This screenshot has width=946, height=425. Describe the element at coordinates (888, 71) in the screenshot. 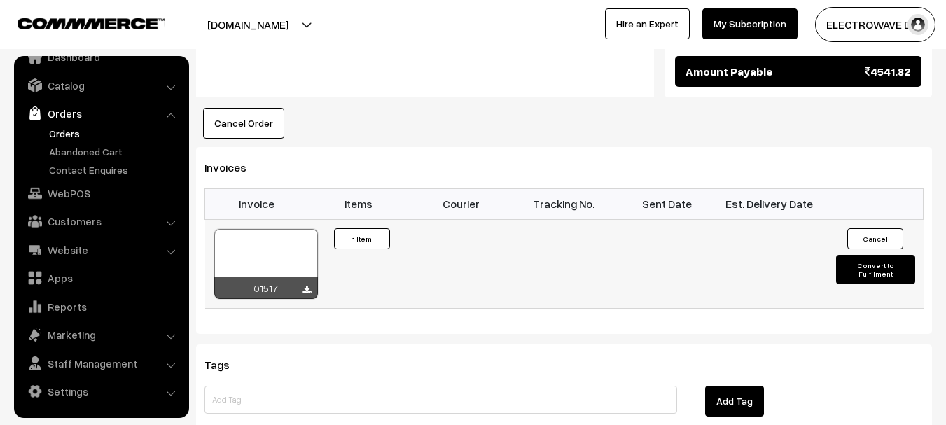

I see `span: 4541.82` at that location.